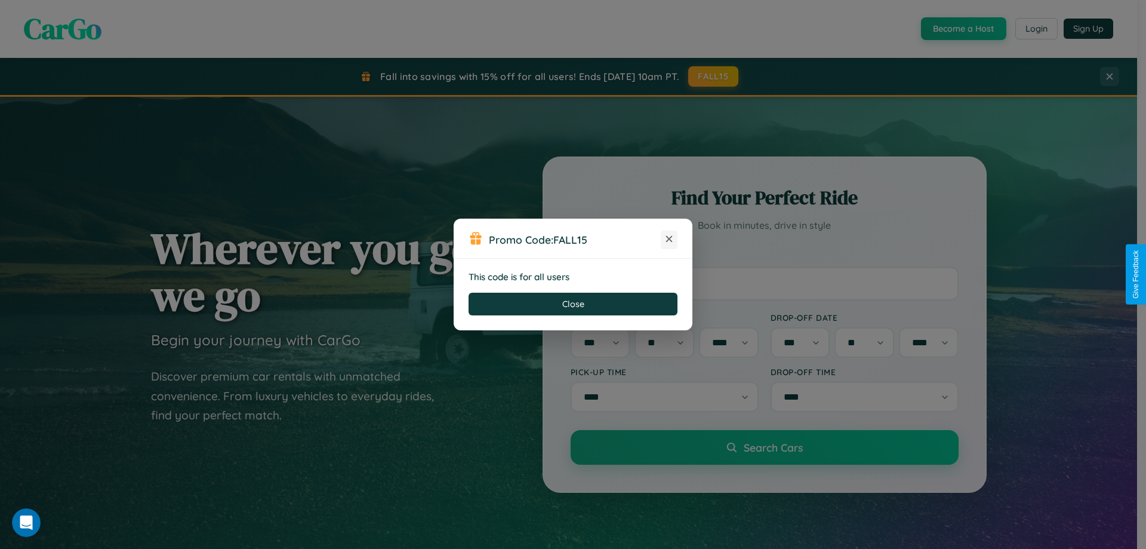 The width and height of the screenshot is (1146, 549). I want to click on b: FALL15, so click(570, 239).